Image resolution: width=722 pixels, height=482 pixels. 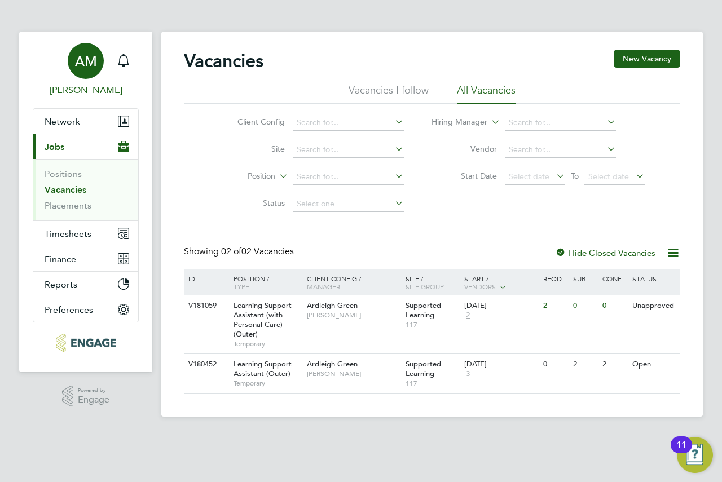 I want to click on a: Vacancies, so click(x=65, y=189).